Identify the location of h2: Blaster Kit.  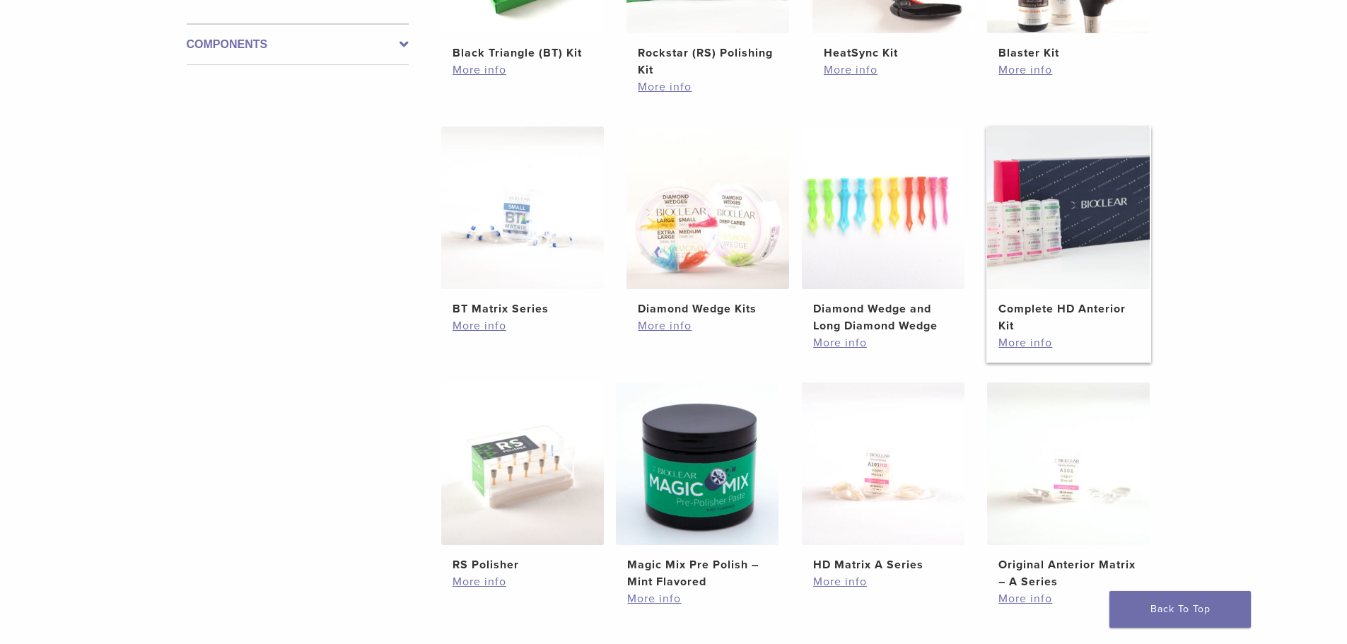
(1068, 53).